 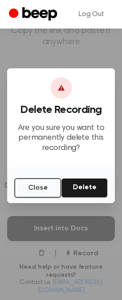 What do you see at coordinates (84, 188) in the screenshot?
I see `button: Delete` at bounding box center [84, 188].